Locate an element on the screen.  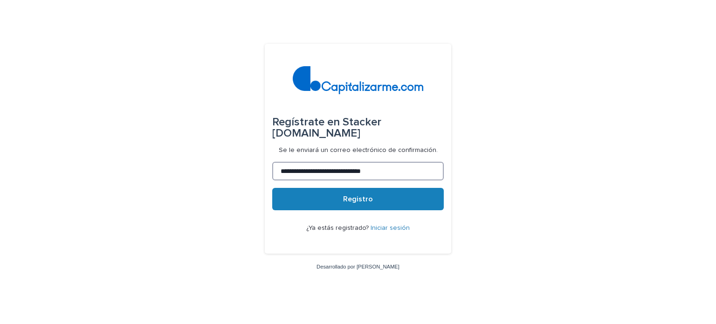
font: Regístrate en is located at coordinates (306, 122).